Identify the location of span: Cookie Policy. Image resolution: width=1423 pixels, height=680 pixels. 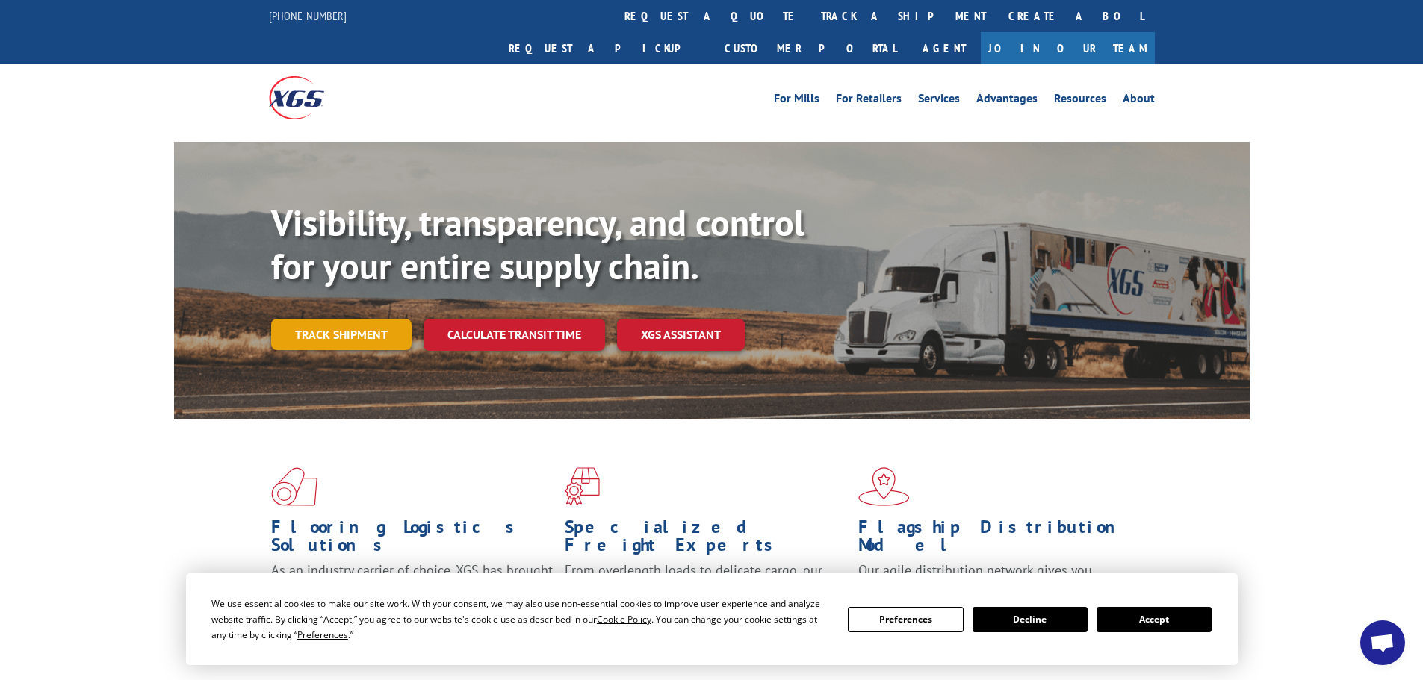
(624, 619).